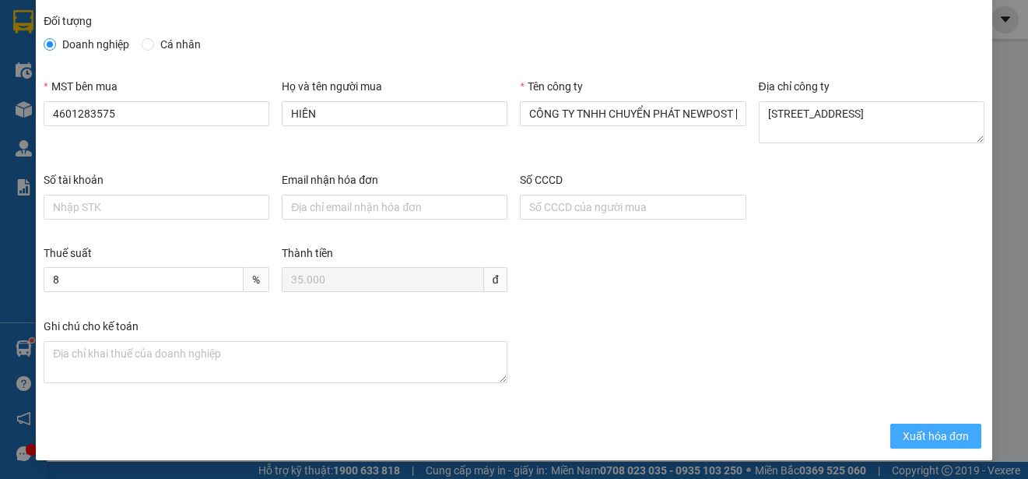  I want to click on input: Số CCCD, so click(633, 207).